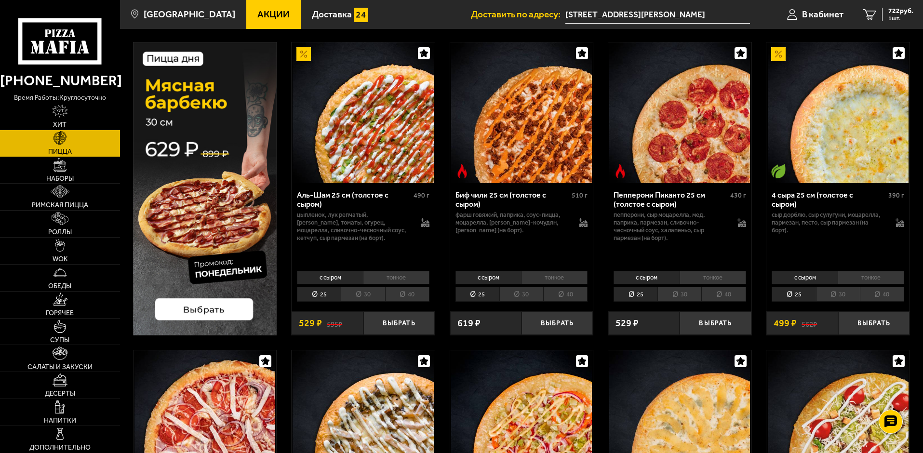  Describe the element at coordinates (896, 195) in the screenshot. I see `span: 390 г` at that location.